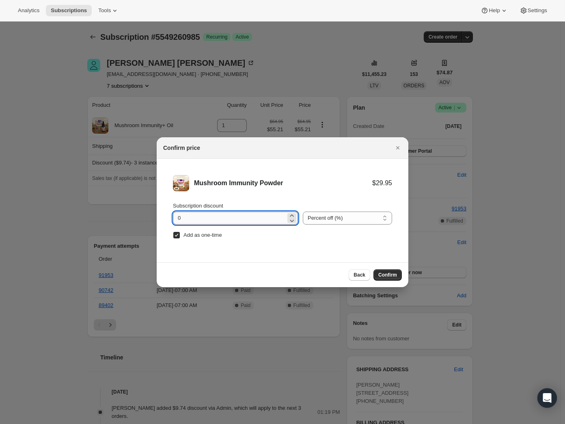 This screenshot has height=424, width=565. Describe the element at coordinates (382, 183) in the screenshot. I see `div: $29.95` at that location.